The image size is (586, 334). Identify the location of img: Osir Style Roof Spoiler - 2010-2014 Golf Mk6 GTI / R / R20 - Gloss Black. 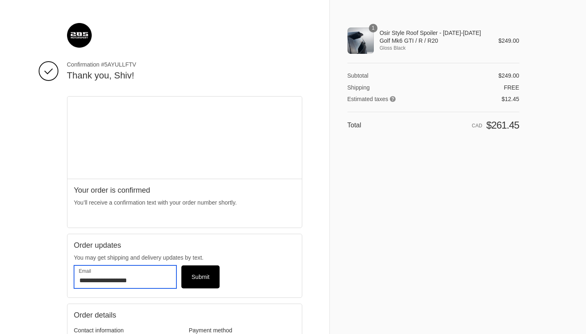
(361, 41).